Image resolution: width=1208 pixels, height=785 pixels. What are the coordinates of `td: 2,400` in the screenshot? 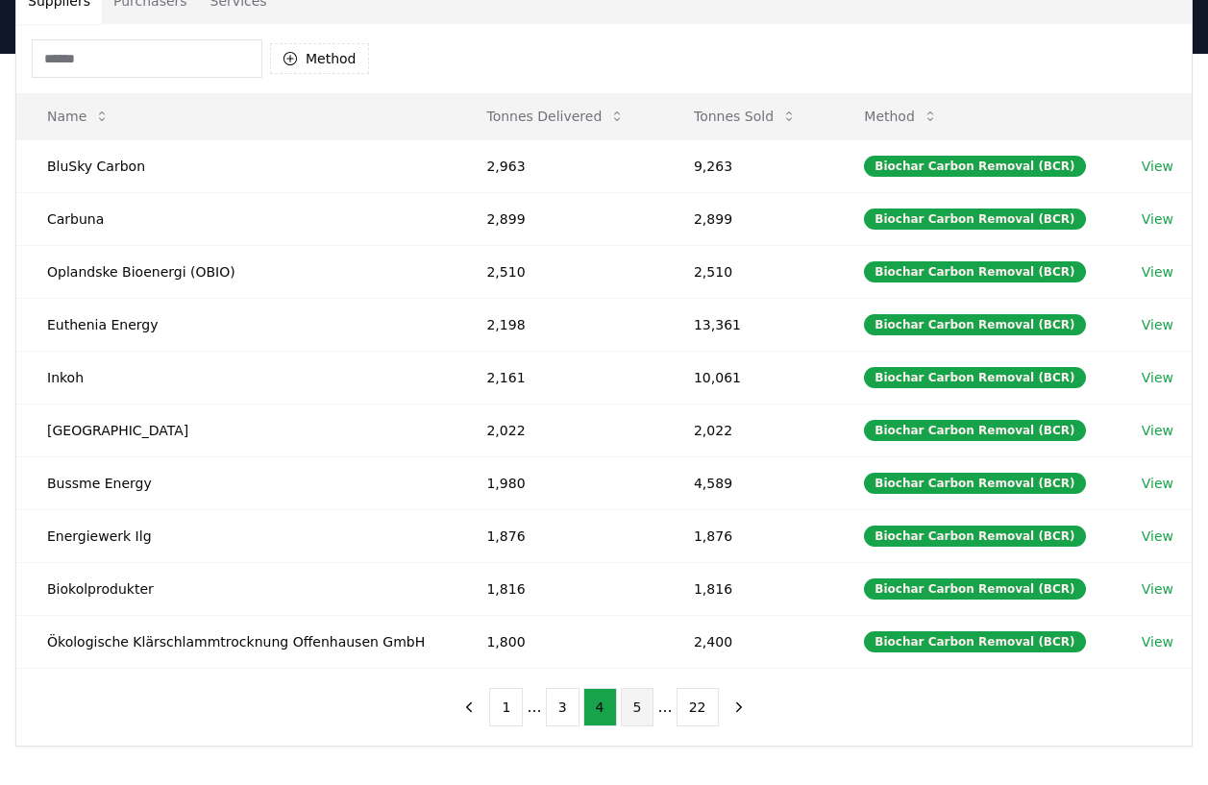 It's located at (747, 641).